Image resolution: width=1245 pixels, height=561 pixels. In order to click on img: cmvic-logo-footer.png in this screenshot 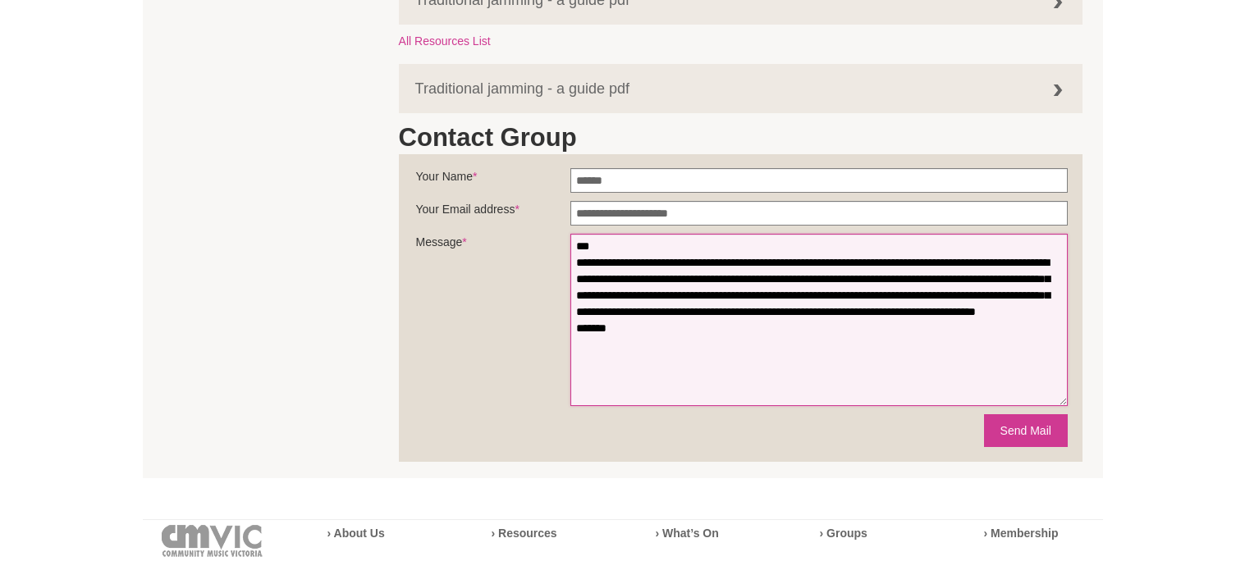, I will do `click(212, 541)`.